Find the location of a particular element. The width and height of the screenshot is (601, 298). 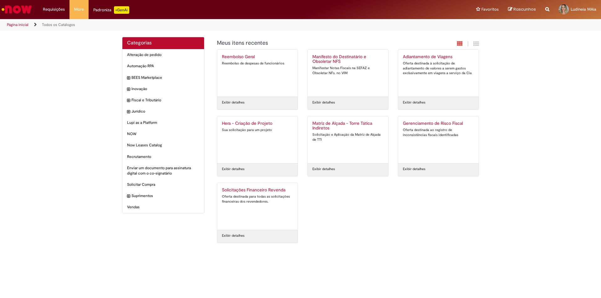

span: Enviar um documento para assinatura digital com o co-signatário is located at coordinates (163, 171).